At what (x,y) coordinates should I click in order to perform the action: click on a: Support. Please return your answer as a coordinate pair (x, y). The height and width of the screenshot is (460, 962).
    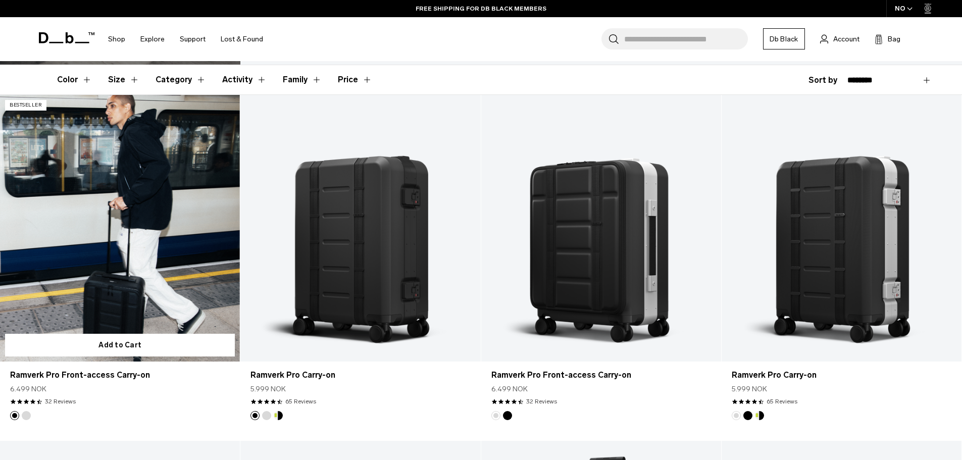
    Looking at the image, I should click on (192, 39).